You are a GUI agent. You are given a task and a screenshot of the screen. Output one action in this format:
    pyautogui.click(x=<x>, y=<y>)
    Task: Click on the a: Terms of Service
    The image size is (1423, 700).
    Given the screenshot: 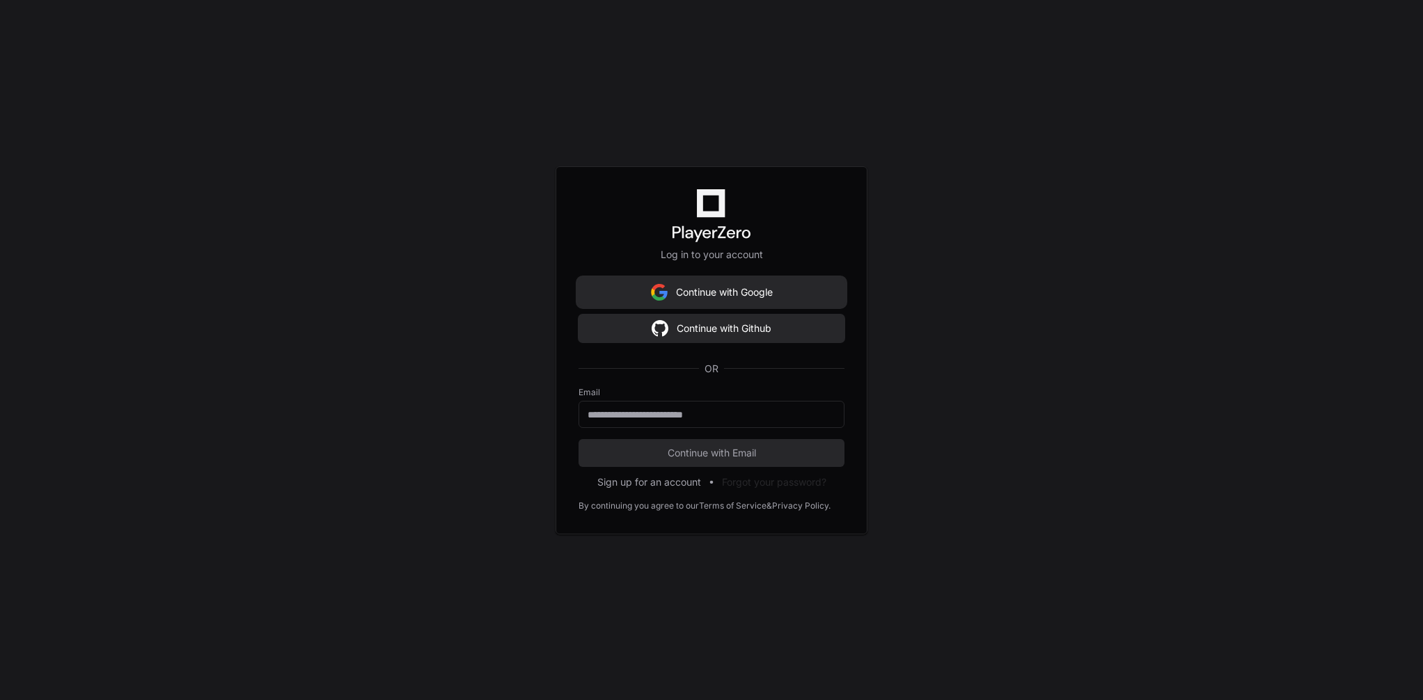 What is the action you would take?
    pyautogui.click(x=732, y=506)
    